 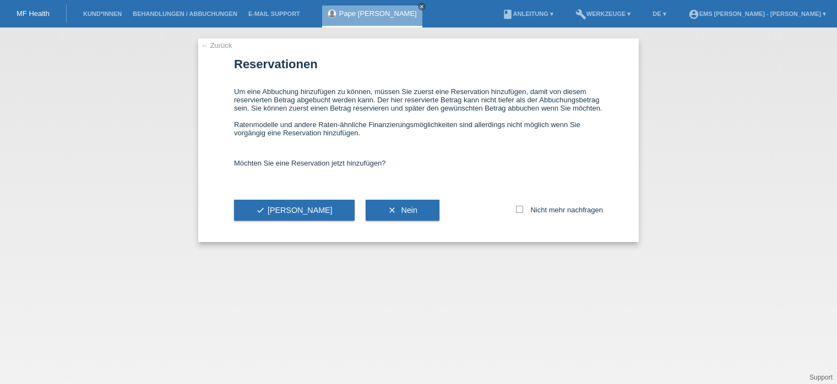 I want to click on h1: Reservationen, so click(x=418, y=64).